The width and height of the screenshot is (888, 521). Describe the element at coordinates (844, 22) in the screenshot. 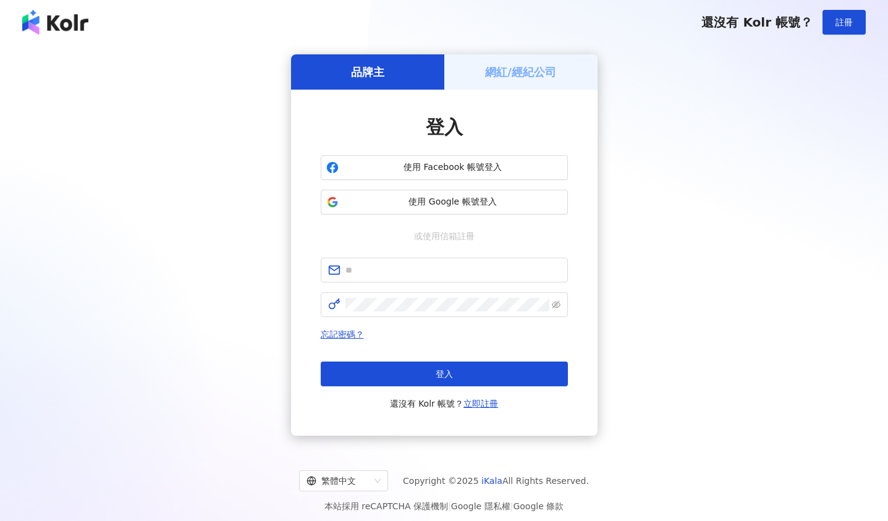

I see `button: 註冊` at that location.